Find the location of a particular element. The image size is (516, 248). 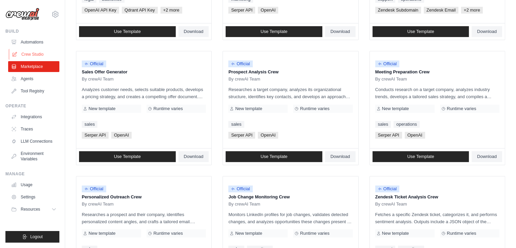

p: Monitors LinkedIn profiles for job changes, validates detected changes, and analyzes opportunitie... is located at coordinates (290, 218).